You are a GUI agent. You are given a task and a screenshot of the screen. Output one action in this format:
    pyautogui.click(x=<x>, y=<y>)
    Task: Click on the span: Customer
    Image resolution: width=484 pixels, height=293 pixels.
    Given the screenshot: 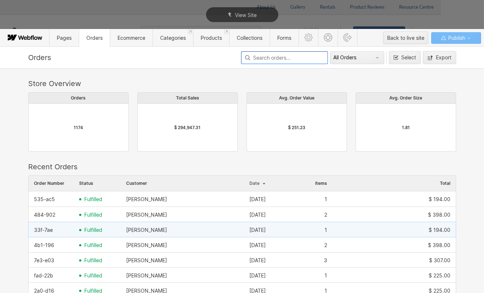 What is the action you would take?
    pyautogui.click(x=137, y=183)
    